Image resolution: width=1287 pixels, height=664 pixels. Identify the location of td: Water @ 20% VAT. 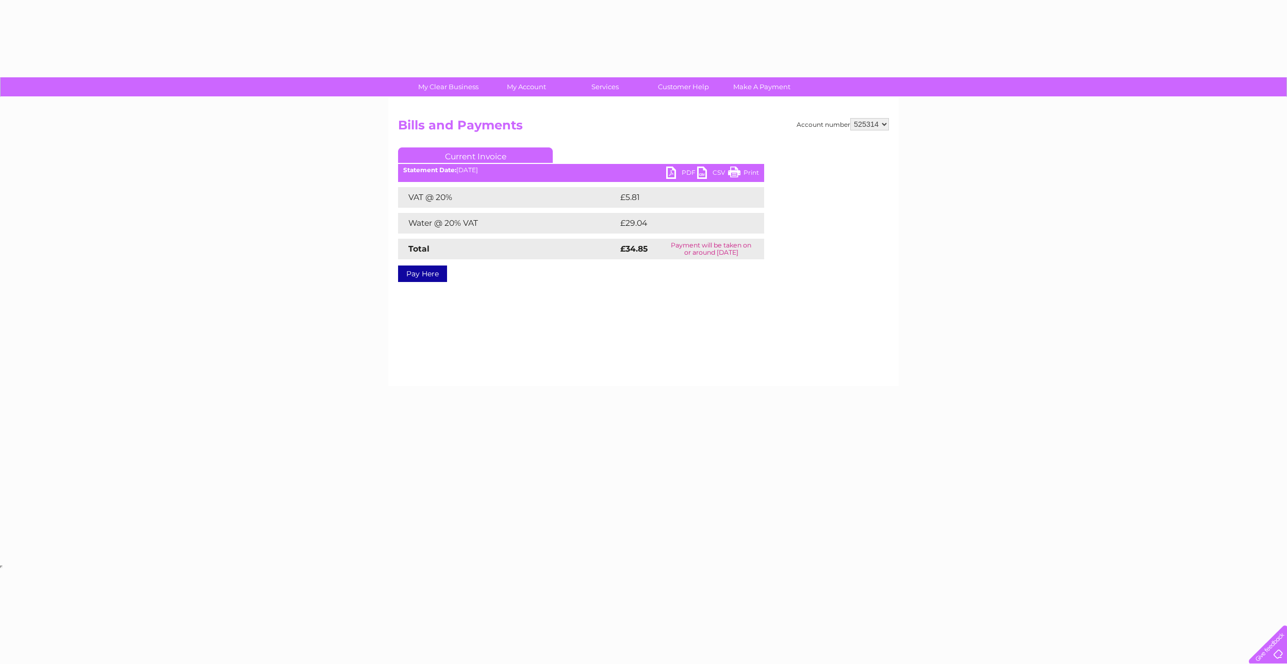
(508, 223).